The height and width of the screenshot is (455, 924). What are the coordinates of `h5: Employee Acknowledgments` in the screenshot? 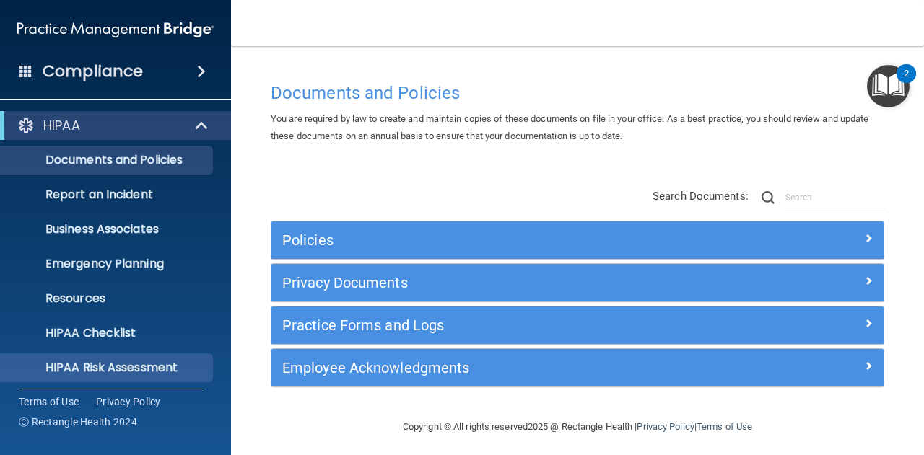 It's located at (501, 368).